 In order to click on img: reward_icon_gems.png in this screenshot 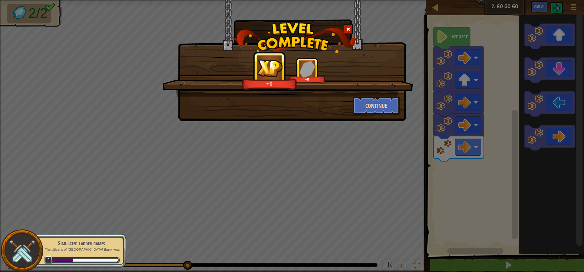, I will do `click(307, 69)`.